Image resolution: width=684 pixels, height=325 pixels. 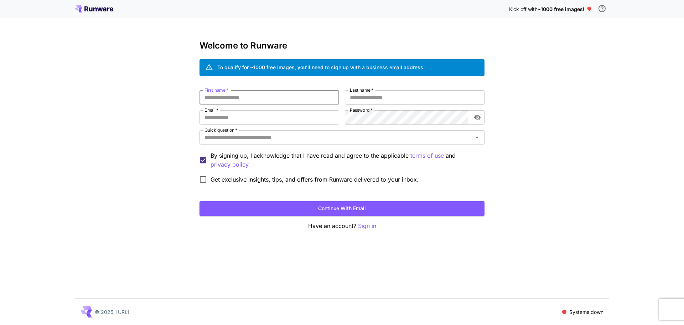 What do you see at coordinates (221, 130) in the screenshot?
I see `label: Quick question` at bounding box center [221, 130].